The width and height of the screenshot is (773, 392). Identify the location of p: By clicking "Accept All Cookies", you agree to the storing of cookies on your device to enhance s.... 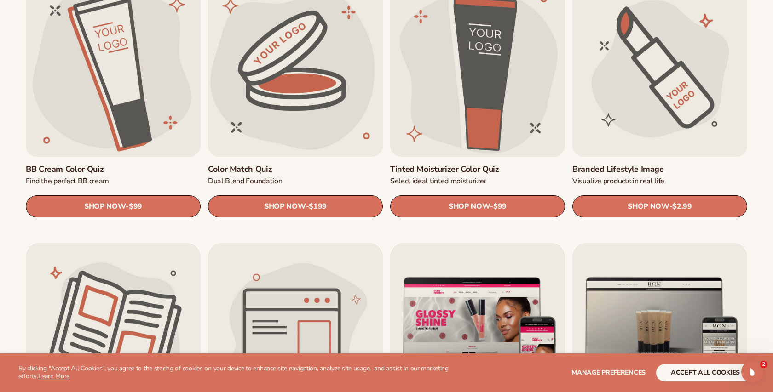
(235, 373).